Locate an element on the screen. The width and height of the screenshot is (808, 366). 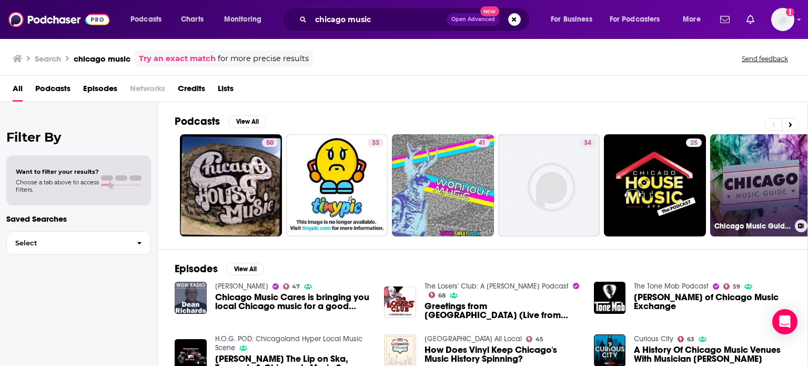
img: Greetings from Castle Rock (Live from Chicago's Music Box Theatre) is located at coordinates (400, 302).